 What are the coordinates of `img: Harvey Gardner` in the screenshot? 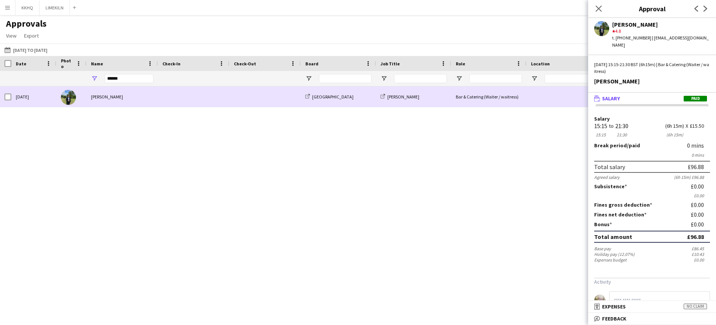 It's located at (68, 97).